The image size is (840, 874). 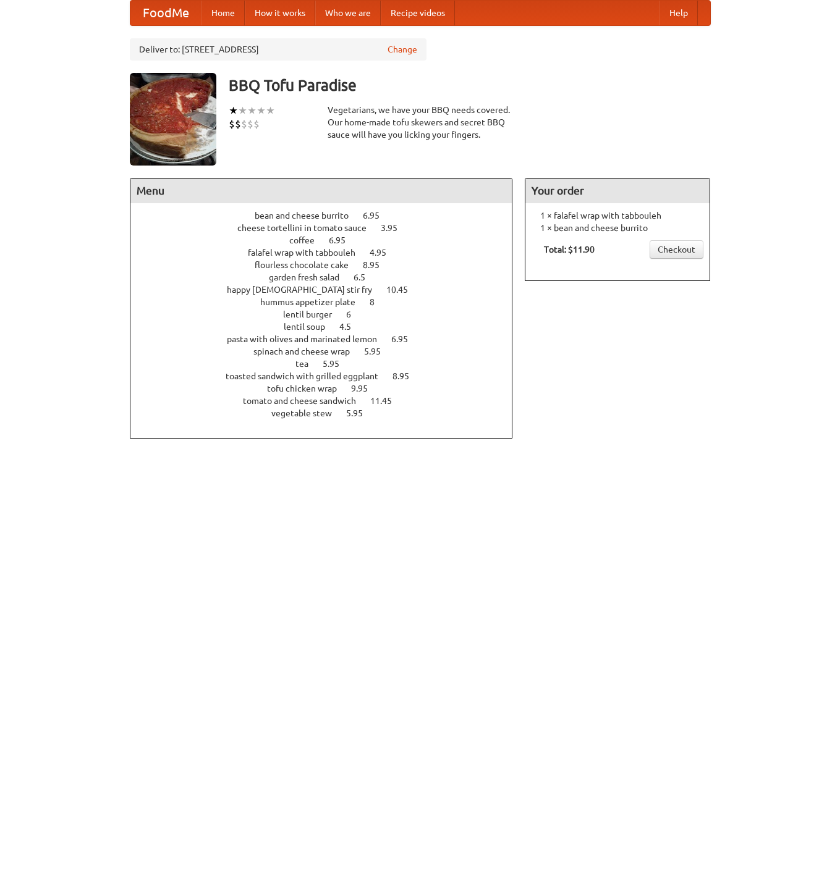 I want to click on a: tomato and cheese sandwich 11.45, so click(x=329, y=401).